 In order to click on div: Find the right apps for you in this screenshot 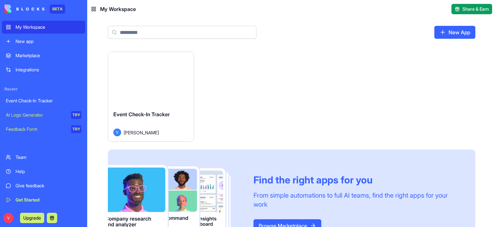, I will do `click(356, 180)`.